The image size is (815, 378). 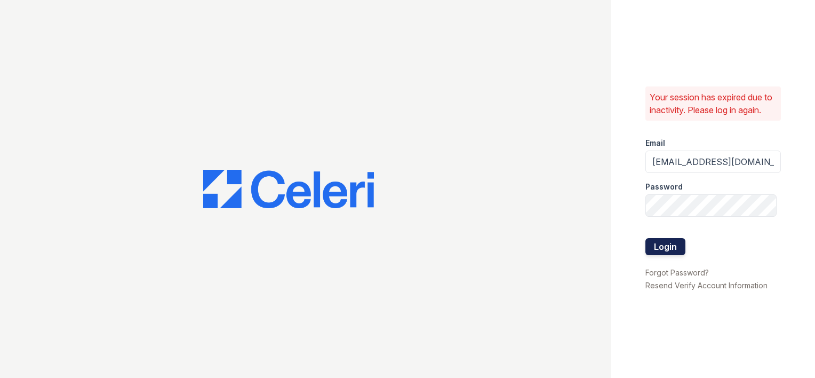 What do you see at coordinates (677, 272) in the screenshot?
I see `a: Forgot Password?` at bounding box center [677, 272].